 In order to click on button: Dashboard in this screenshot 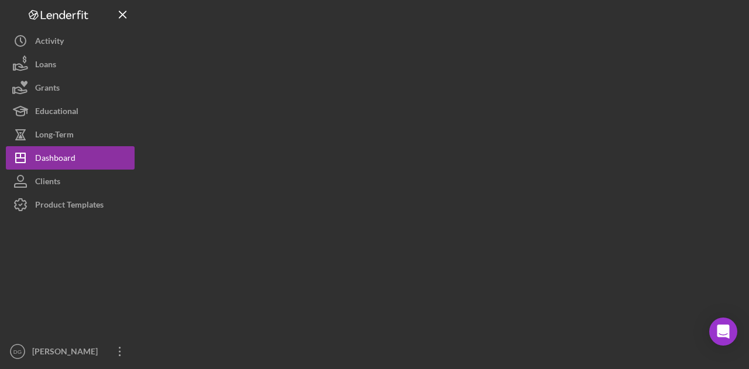, I will do `click(70, 158)`.